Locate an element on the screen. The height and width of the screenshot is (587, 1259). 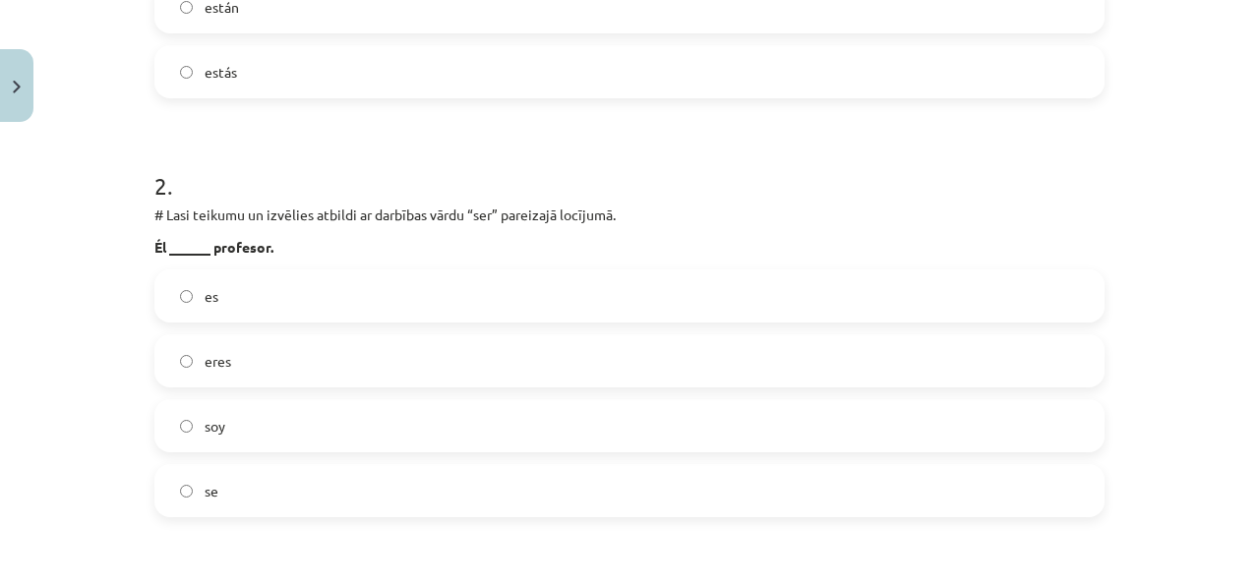
input: soy is located at coordinates (186, 426).